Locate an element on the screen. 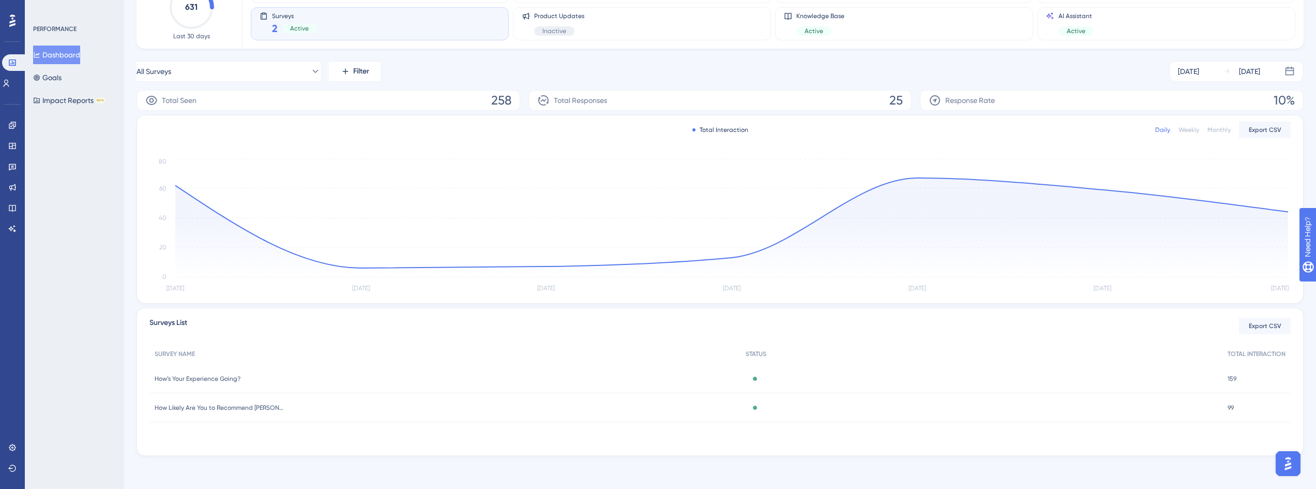 The height and width of the screenshot is (489, 1316). span: Surveys is located at coordinates (294, 16).